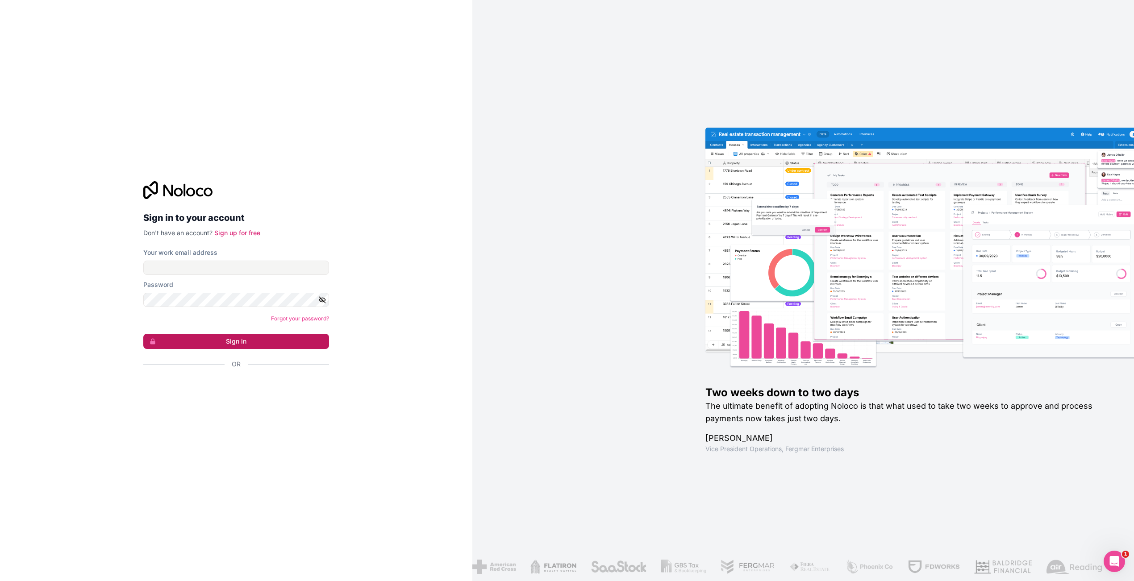  Describe the element at coordinates (906, 393) in the screenshot. I see `h1: Two weeks down to two days` at that location.